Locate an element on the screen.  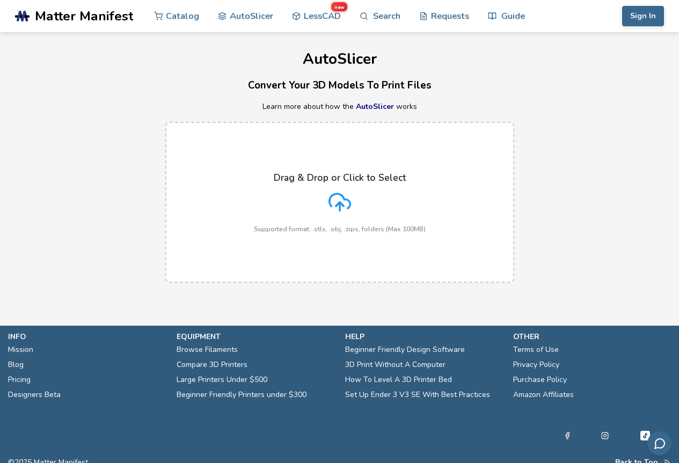
p: other is located at coordinates (592, 337).